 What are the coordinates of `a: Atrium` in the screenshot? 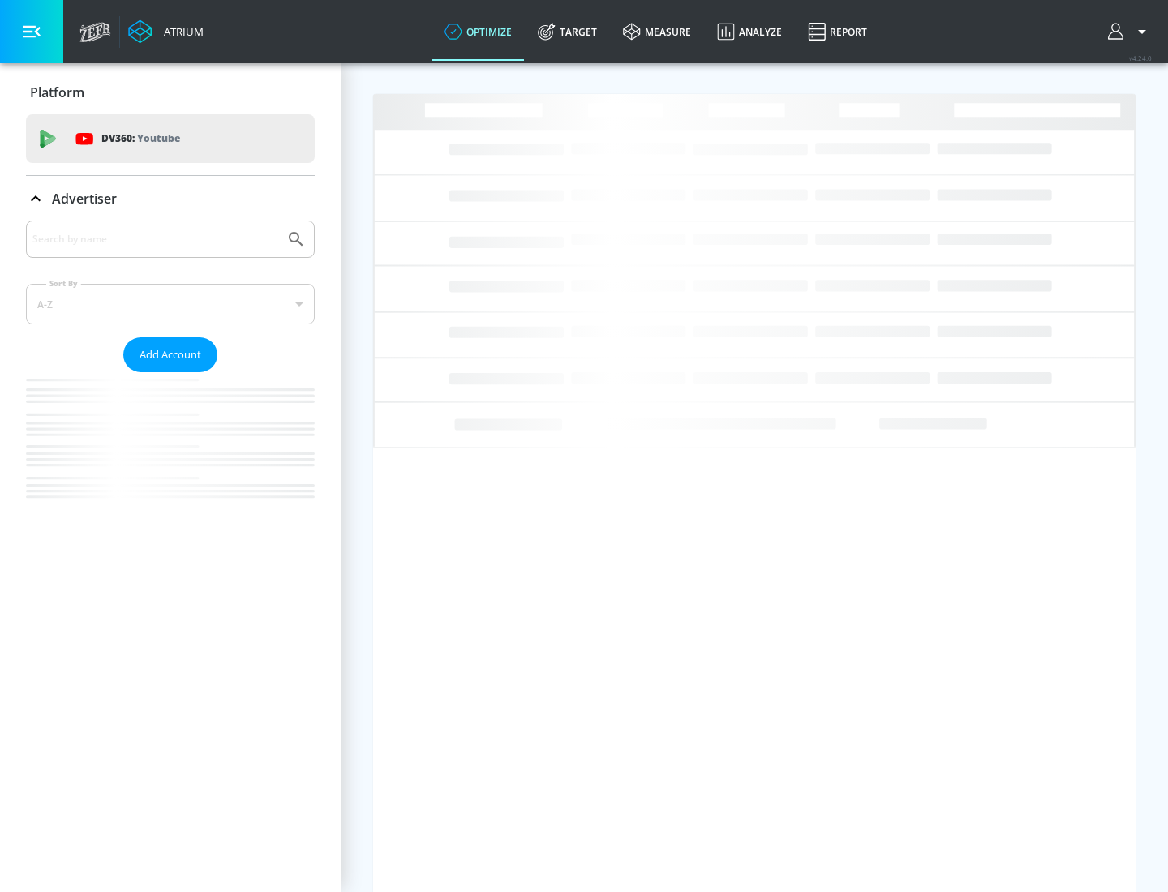 It's located at (165, 32).